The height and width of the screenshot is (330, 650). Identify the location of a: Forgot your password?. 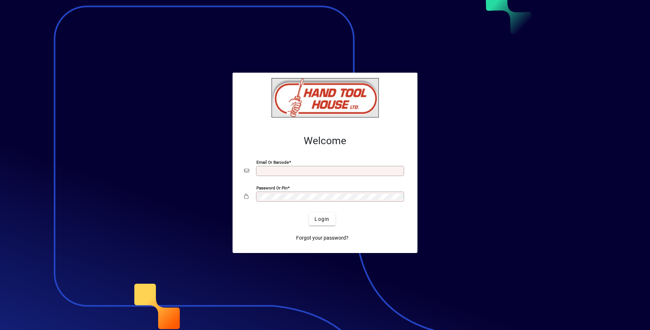
(322, 238).